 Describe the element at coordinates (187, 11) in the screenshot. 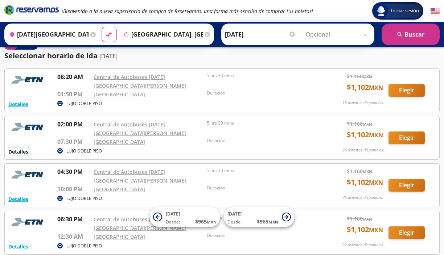

I see `em: ¡Bienvenido a la nueva experiencia de compra de Reservamos, una forma más sencilla de comprar tus...` at that location.